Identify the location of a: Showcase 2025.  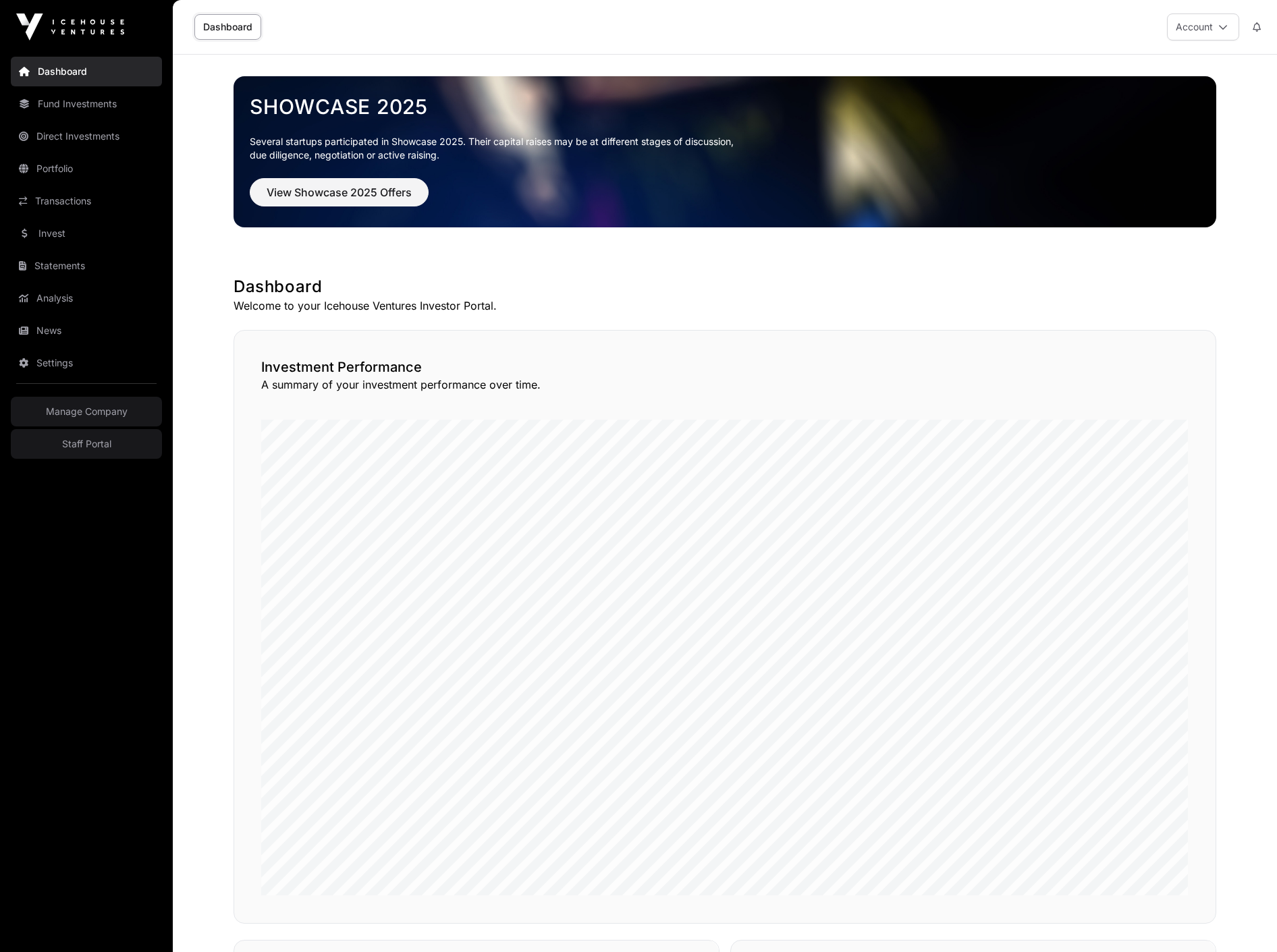
(725, 106).